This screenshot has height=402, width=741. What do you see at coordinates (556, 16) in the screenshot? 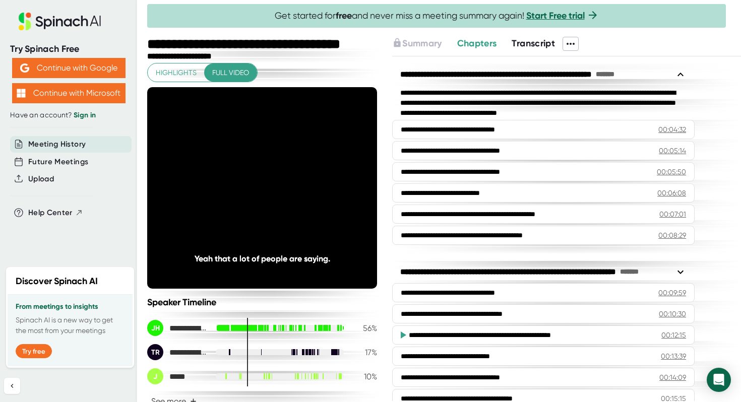
I see `a: Start Free trial` at bounding box center [556, 16].